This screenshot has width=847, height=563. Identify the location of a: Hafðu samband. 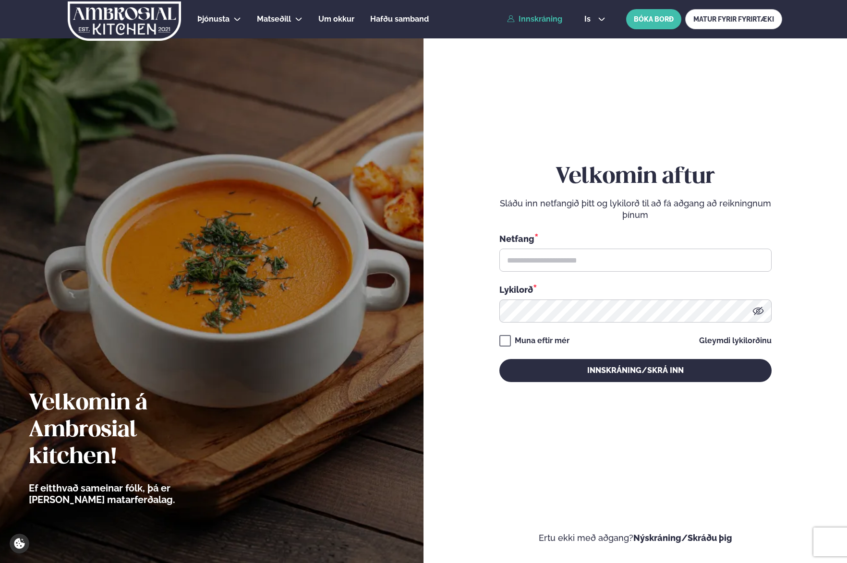
(400, 19).